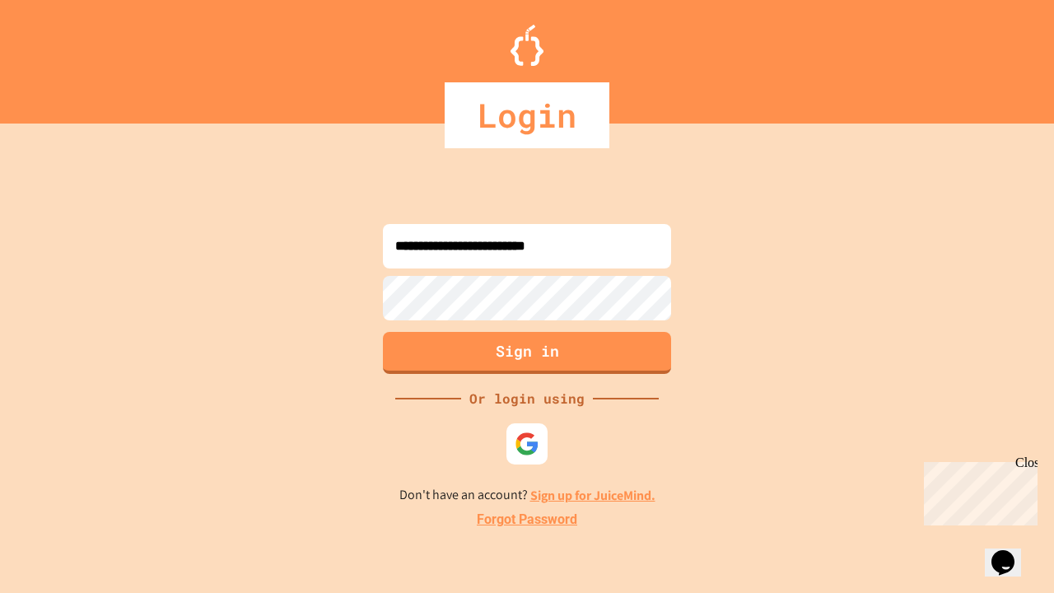 Image resolution: width=1054 pixels, height=593 pixels. Describe the element at coordinates (527, 115) in the screenshot. I see `div: Login` at that location.